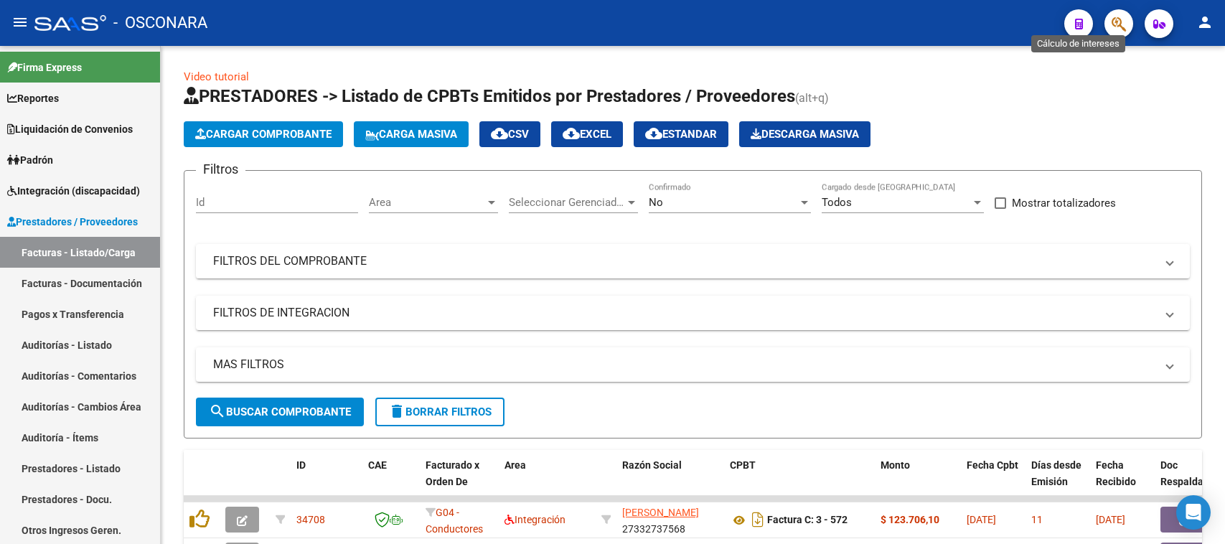 The image size is (1225, 544). I want to click on span: (alt+q), so click(811, 98).